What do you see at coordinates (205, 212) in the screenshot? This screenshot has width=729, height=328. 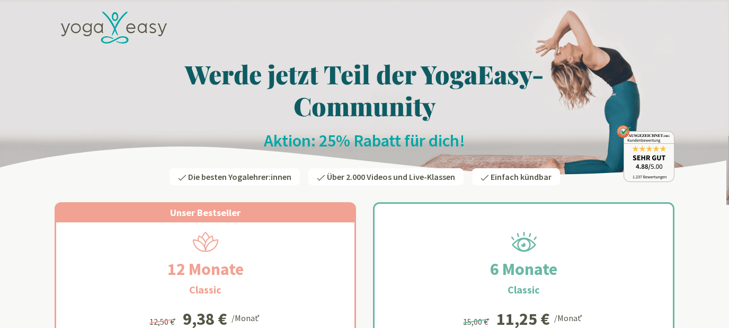 I see `span: Unser Bestseller` at bounding box center [205, 212].